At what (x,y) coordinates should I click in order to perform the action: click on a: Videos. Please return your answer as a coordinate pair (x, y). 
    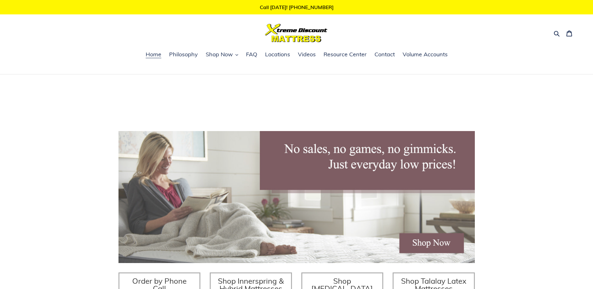
    Looking at the image, I should click on (307, 55).